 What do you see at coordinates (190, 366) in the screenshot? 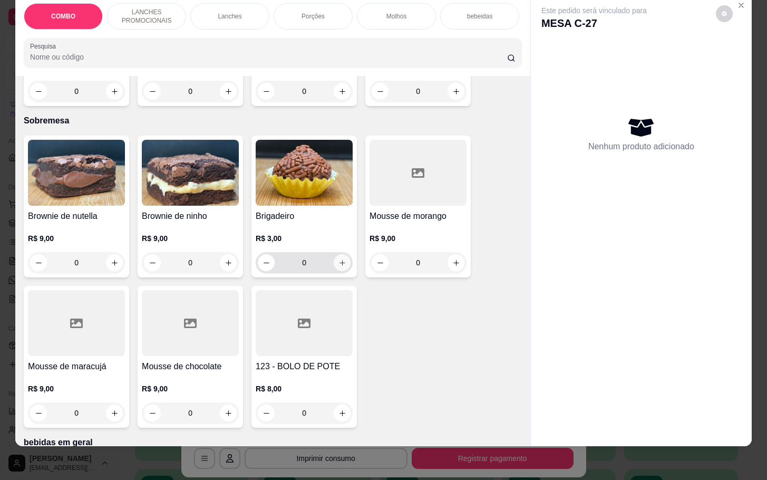
I see `h4: Mousse de chocolate` at bounding box center [190, 366].